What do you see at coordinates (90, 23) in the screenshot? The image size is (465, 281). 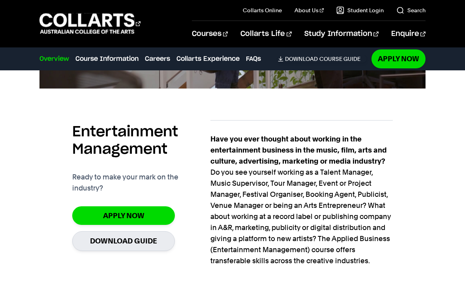 I see `div: Go to homepage` at bounding box center [90, 23].